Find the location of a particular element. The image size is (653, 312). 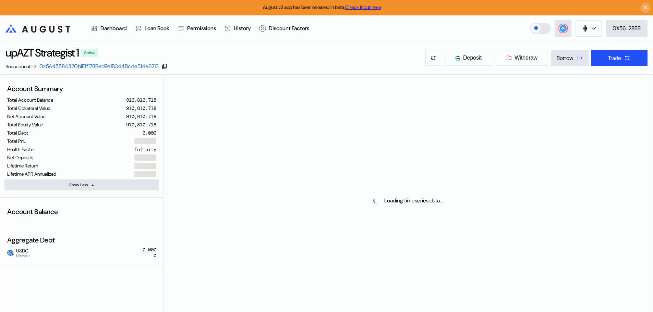

img: usdc.png is located at coordinates (10, 253).